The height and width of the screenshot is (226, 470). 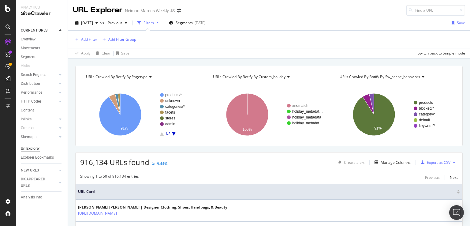 I want to click on div: Filters, so click(x=149, y=23).